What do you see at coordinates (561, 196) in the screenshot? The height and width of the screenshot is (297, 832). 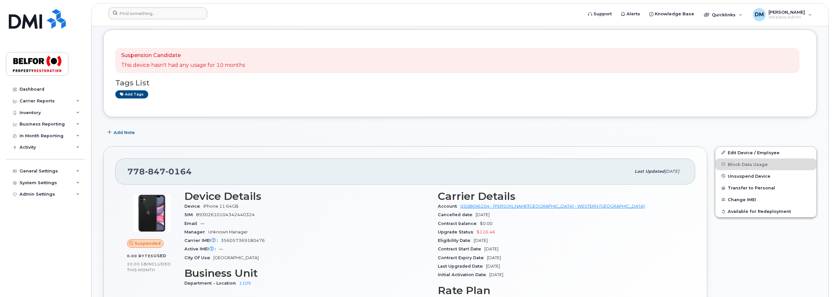 I see `h3: Carrier Details` at bounding box center [561, 196].